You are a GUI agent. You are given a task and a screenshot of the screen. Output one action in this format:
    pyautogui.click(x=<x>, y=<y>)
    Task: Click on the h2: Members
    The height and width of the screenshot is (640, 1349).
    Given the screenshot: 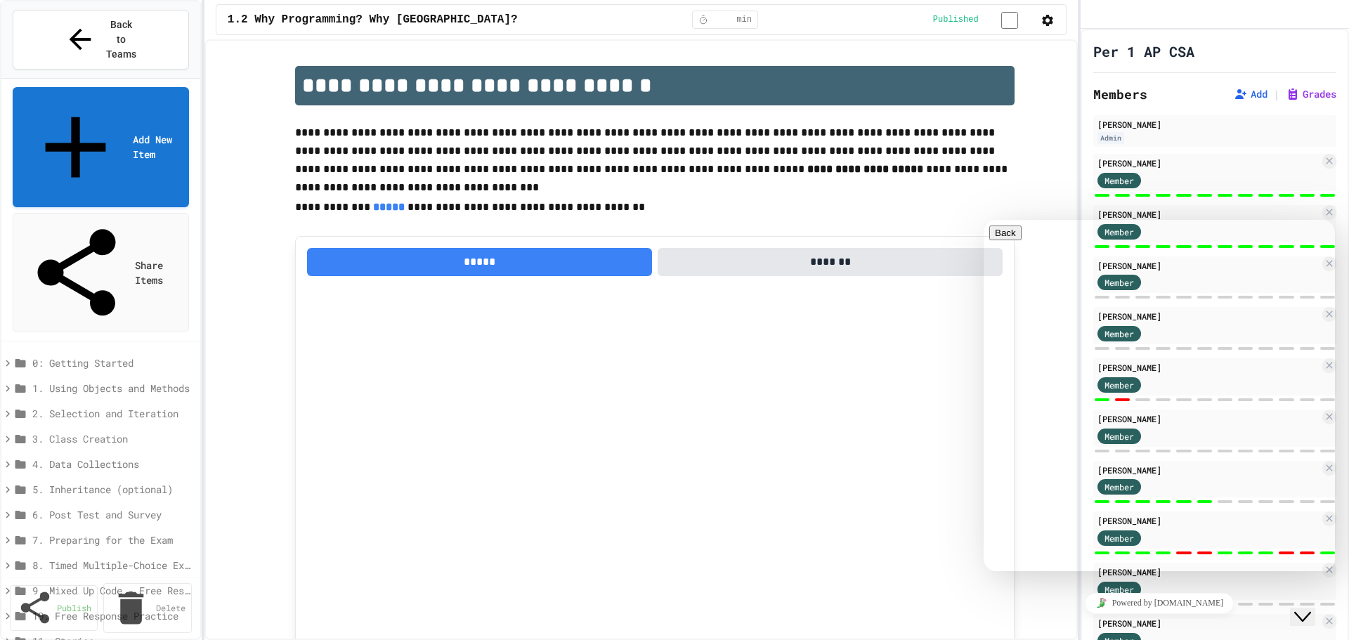 What is the action you would take?
    pyautogui.click(x=1120, y=94)
    